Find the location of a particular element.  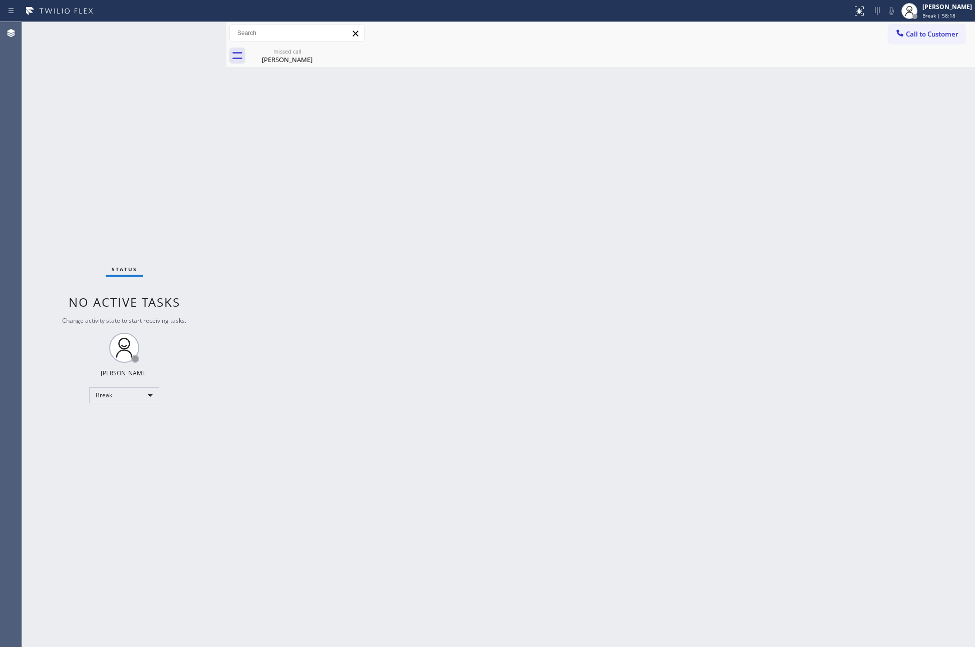

span: No active tasks is located at coordinates (124, 302).